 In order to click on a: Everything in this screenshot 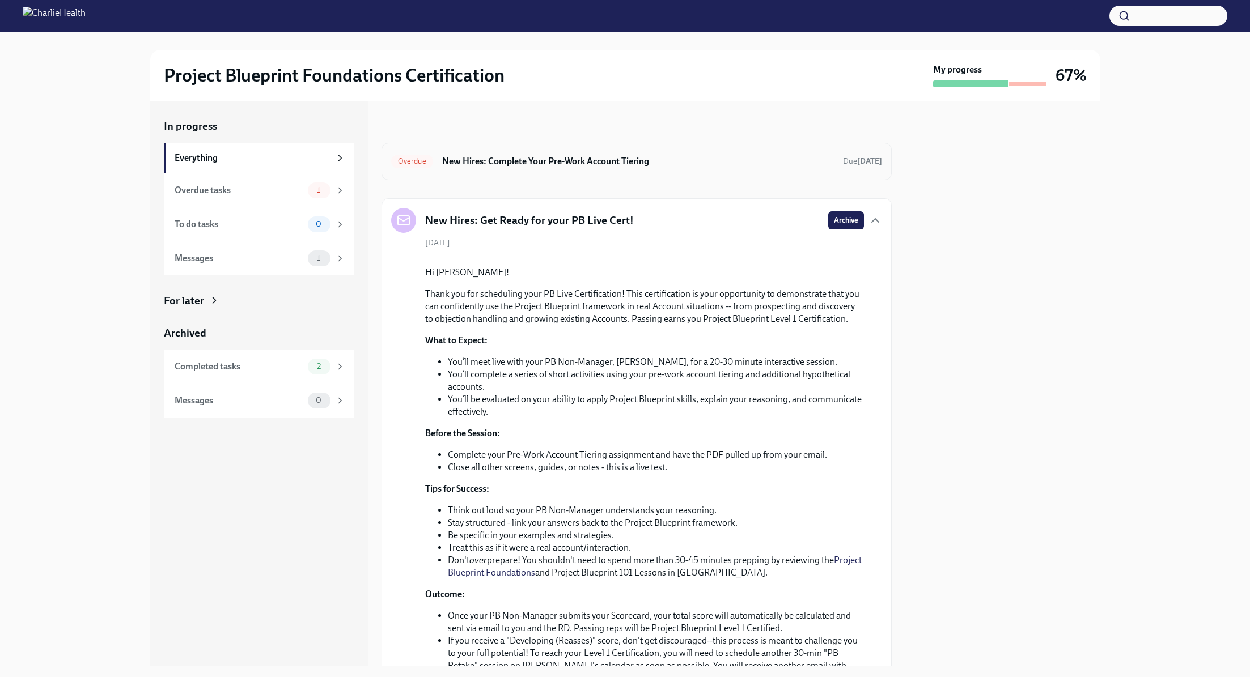, I will do `click(259, 158)`.